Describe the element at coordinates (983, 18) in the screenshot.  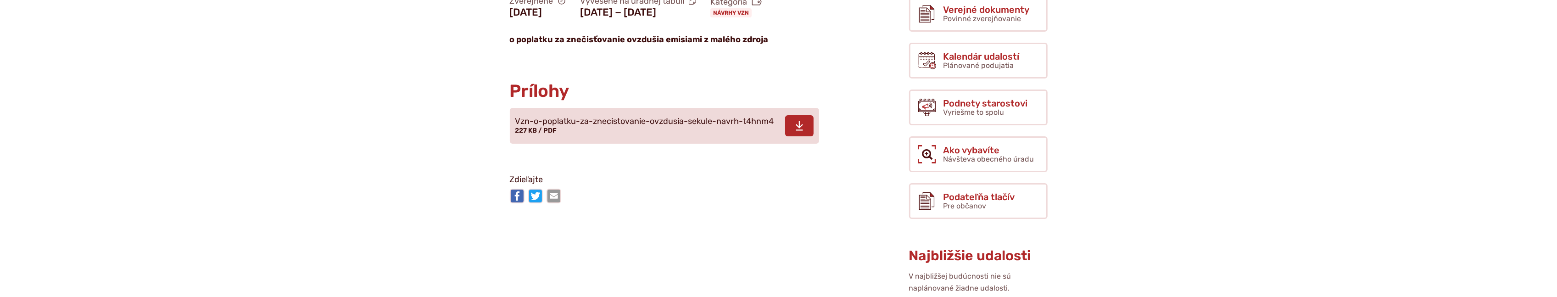
I see `span: Povinné zverejňovanie` at that location.